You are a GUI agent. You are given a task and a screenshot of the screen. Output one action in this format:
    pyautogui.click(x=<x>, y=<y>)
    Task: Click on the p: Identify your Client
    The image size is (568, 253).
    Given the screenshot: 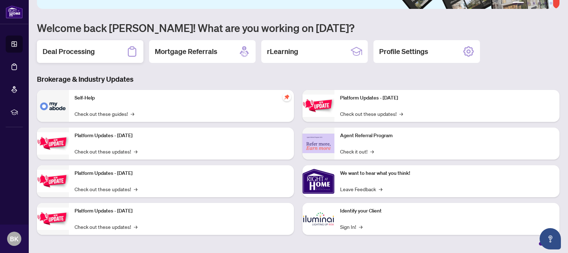 What is the action you would take?
    pyautogui.click(x=447, y=211)
    